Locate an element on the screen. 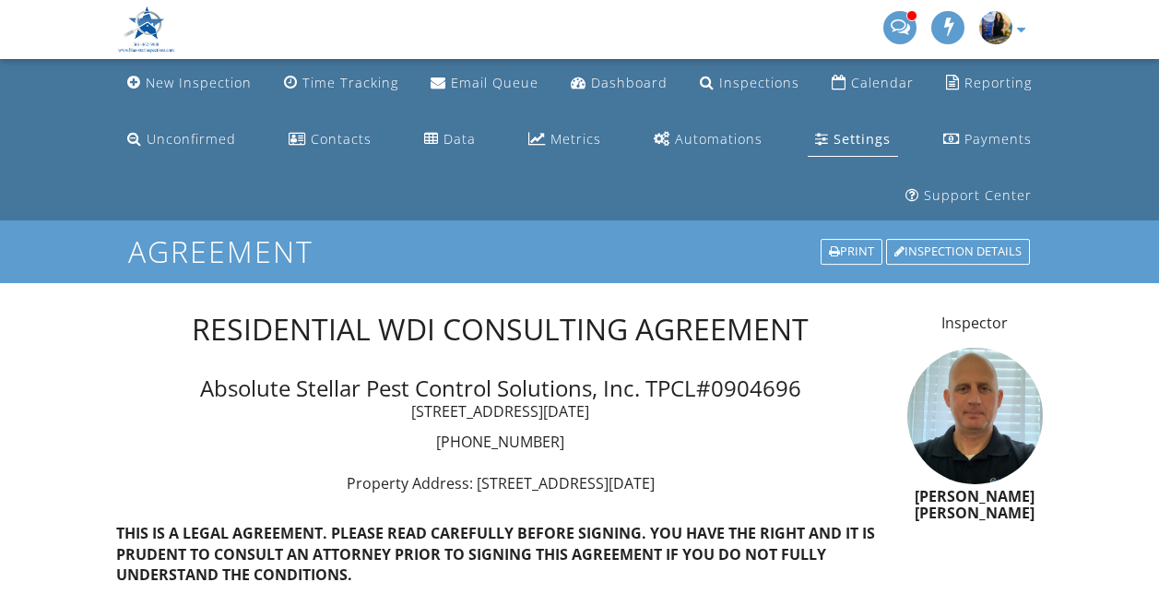 Image resolution: width=1159 pixels, height=594 pixels. div: Unconfirmed is located at coordinates (191, 138).